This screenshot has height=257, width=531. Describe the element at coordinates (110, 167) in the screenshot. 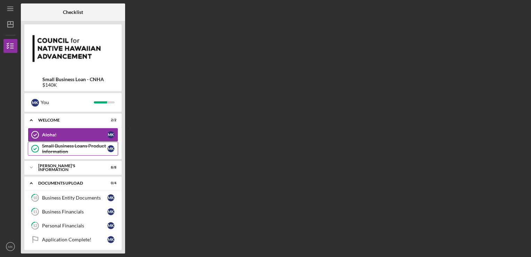

I see `div: 8 / 8` at that location.